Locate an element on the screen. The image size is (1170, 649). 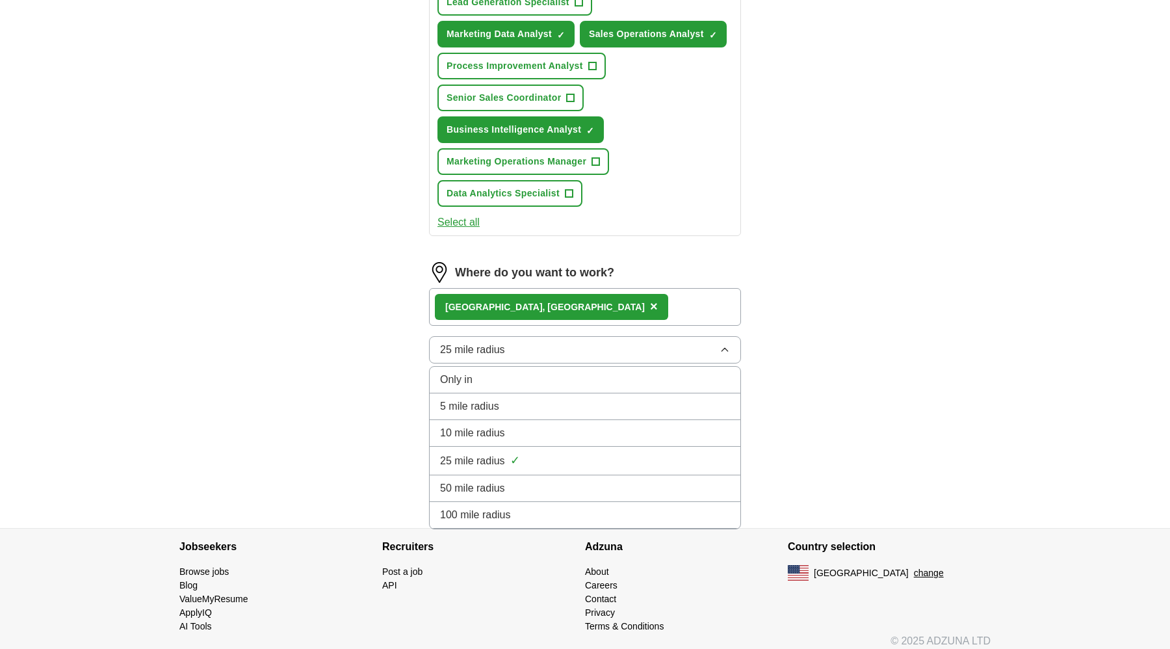
span: Senior Sales Coordinator is located at coordinates (504, 97).